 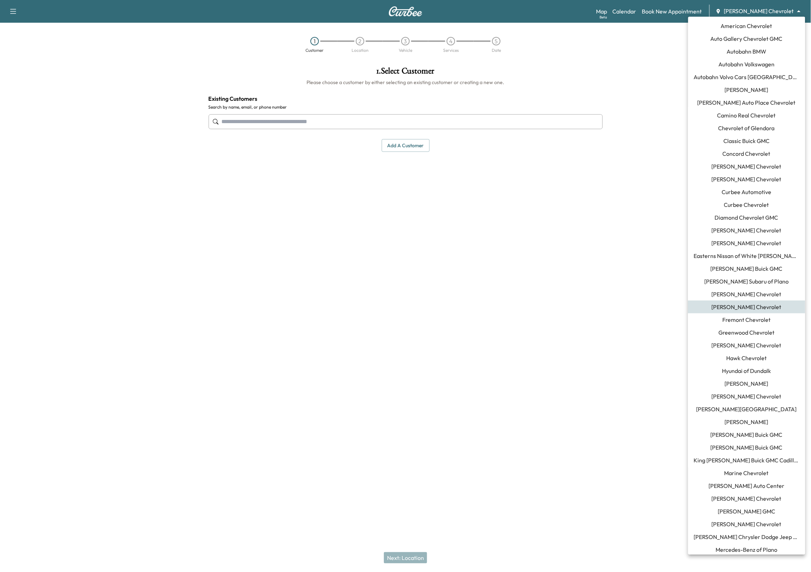 What do you see at coordinates (747, 64) in the screenshot?
I see `span: Autobahn Volkswagen` at bounding box center [747, 64].